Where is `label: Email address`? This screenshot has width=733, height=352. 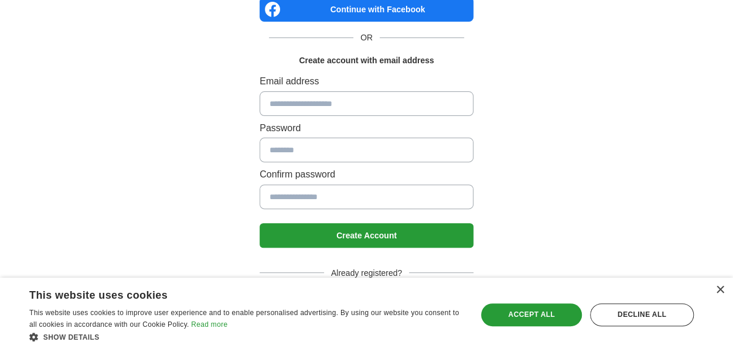 label: Email address is located at coordinates (366, 81).